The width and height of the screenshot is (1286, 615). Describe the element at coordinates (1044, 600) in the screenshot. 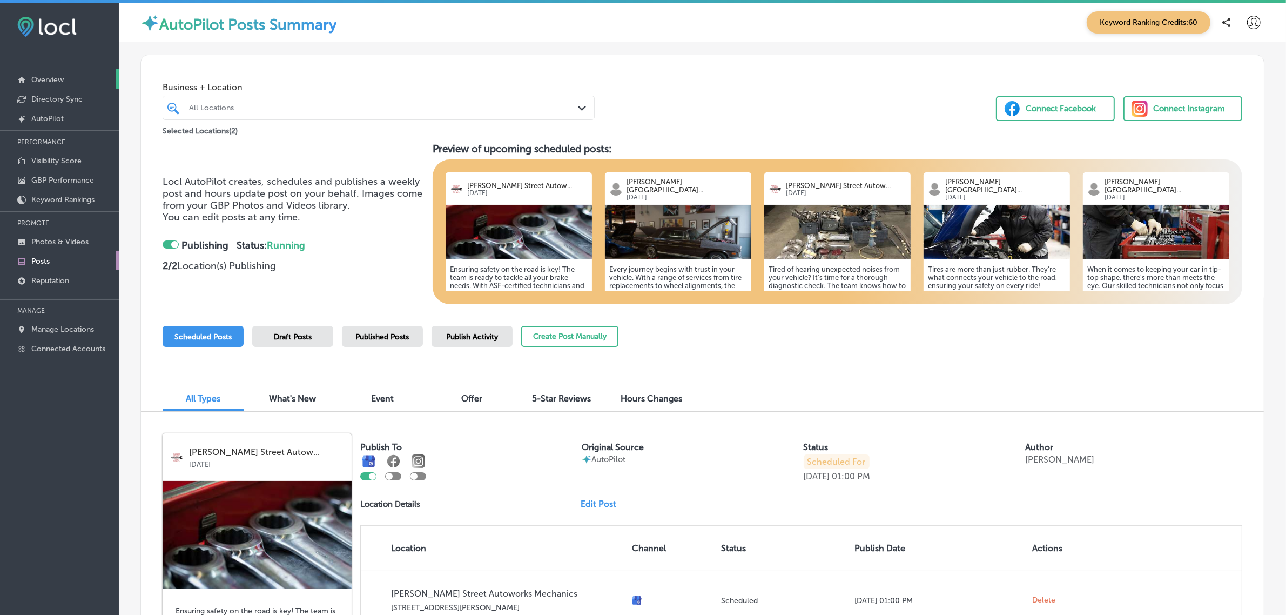

I see `span: Delete` at that location.